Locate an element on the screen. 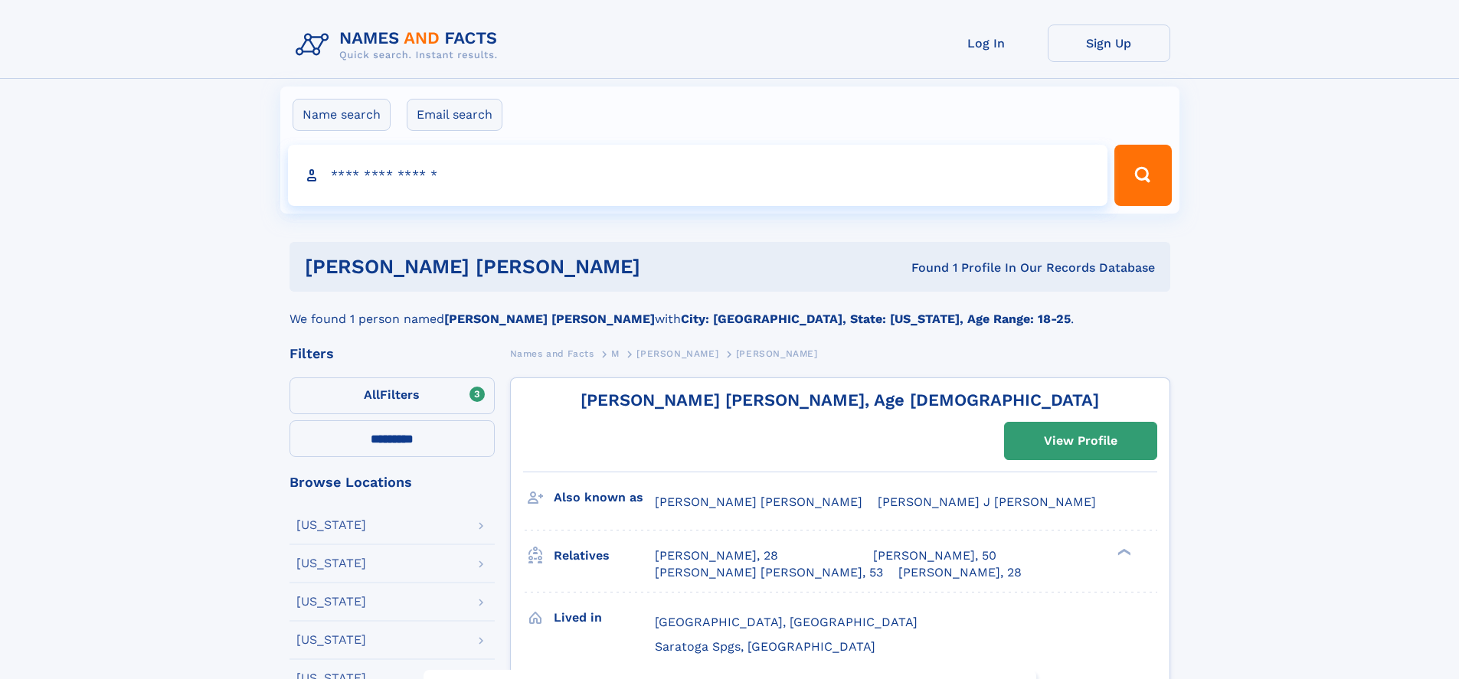  a: M is located at coordinates (615, 353).